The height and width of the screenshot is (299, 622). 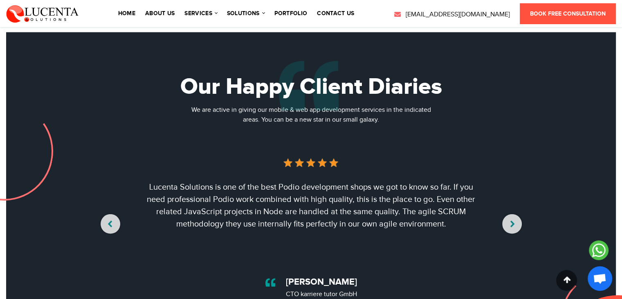 What do you see at coordinates (311, 87) in the screenshot?
I see `span: Our Happy Client Diaries` at bounding box center [311, 87].